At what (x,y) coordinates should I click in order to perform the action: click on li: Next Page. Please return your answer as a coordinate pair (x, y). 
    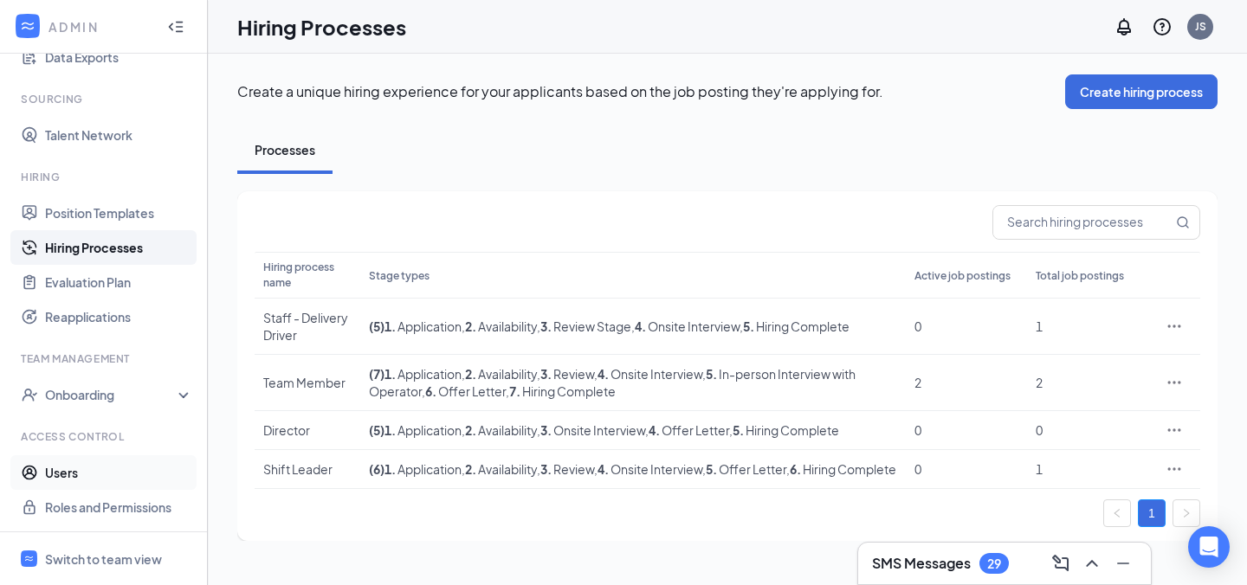
    Looking at the image, I should click on (1186, 513).